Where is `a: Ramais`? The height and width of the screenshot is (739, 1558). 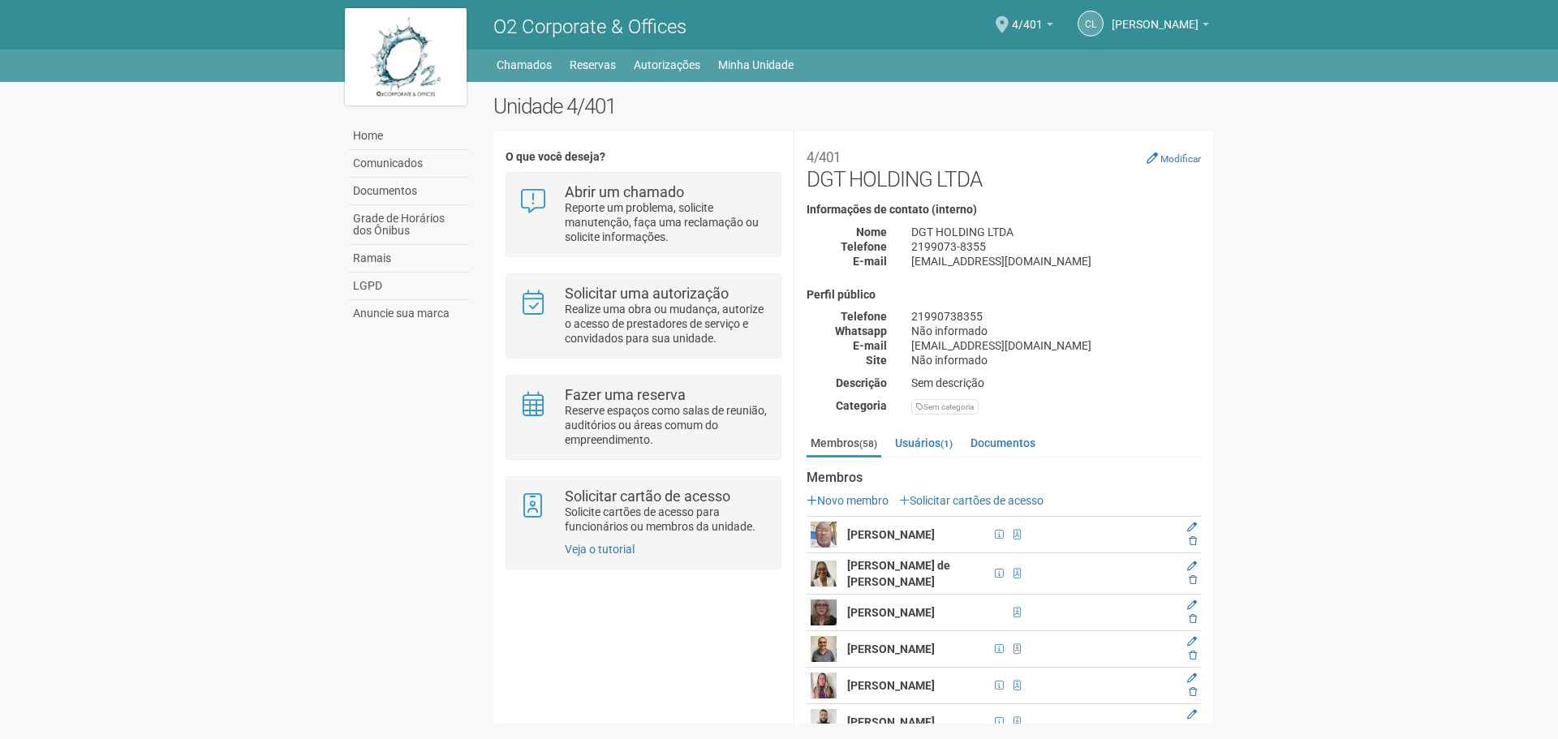 a: Ramais is located at coordinates (409, 259).